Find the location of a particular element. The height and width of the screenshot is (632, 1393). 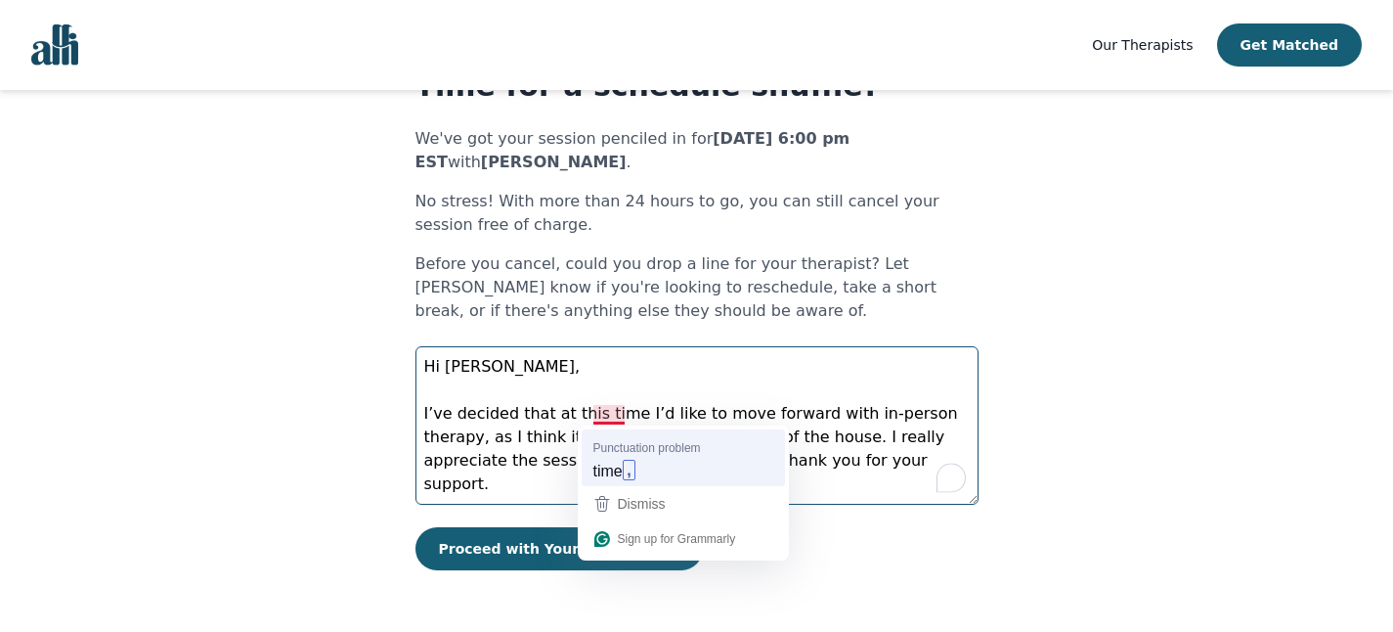

a: Get Matched is located at coordinates (1290, 45).